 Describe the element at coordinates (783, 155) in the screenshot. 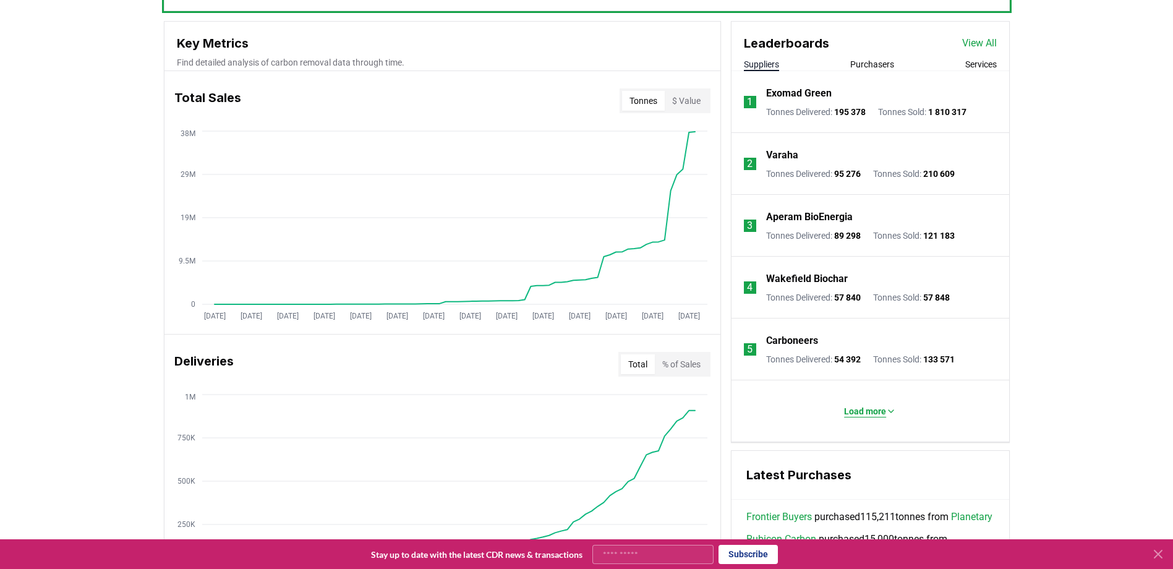

I see `p: Varaha` at that location.